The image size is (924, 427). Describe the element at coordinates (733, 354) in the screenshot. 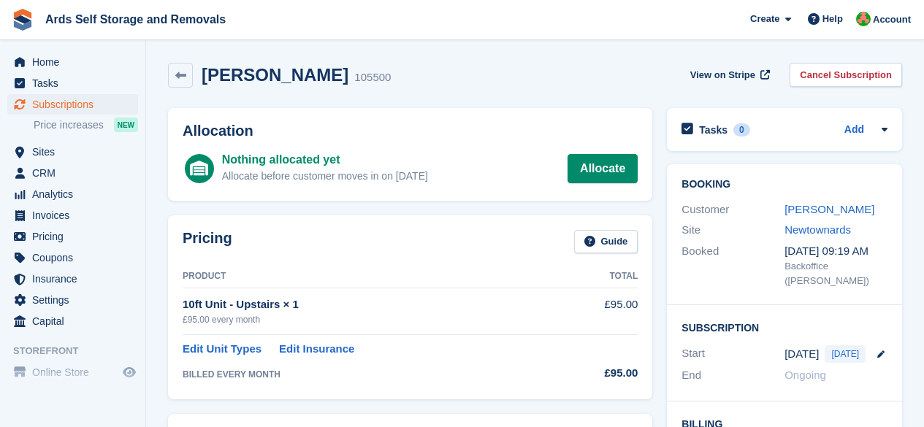

I see `div: Start` at that location.